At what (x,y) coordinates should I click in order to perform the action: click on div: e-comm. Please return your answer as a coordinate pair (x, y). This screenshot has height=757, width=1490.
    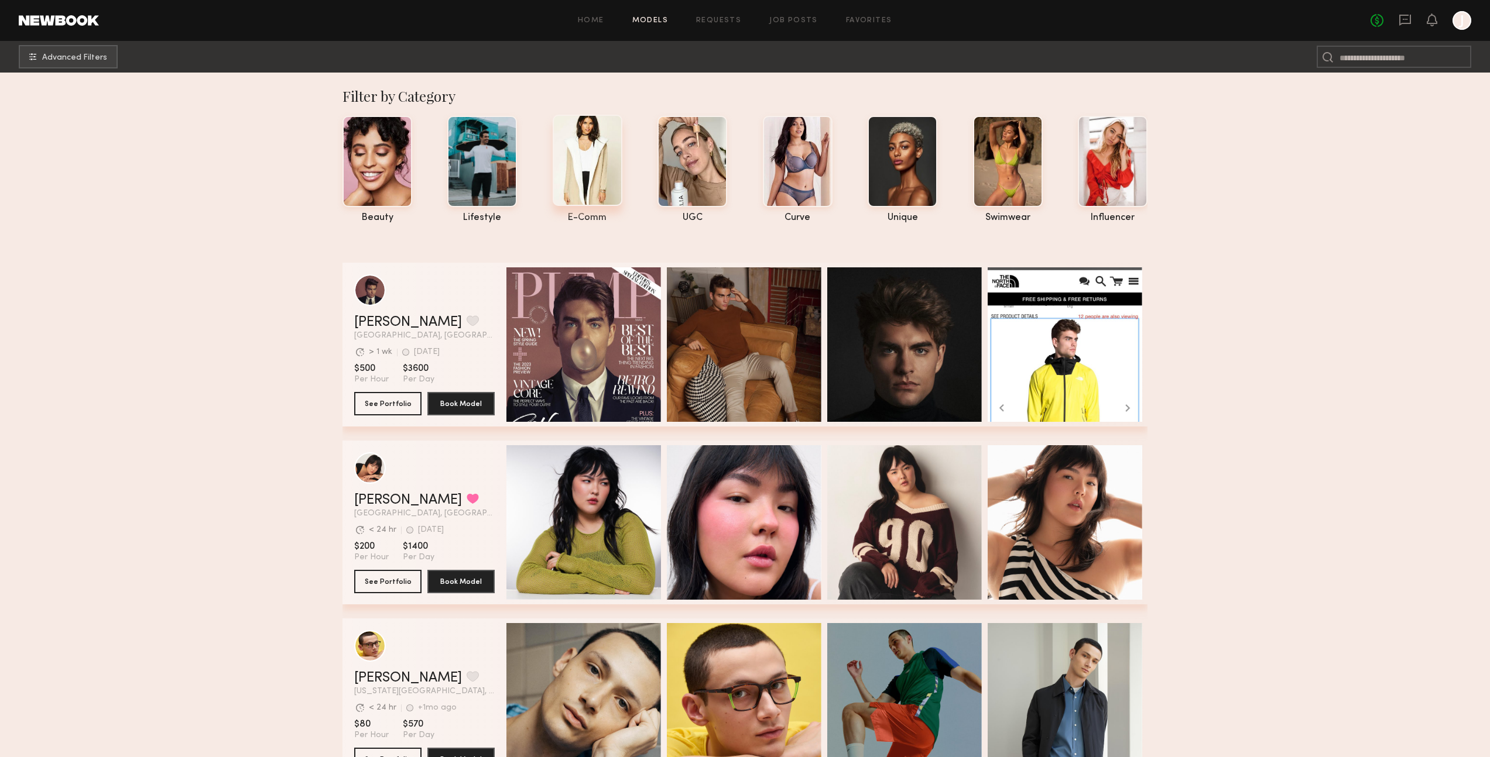
    Looking at the image, I should click on (587, 218).